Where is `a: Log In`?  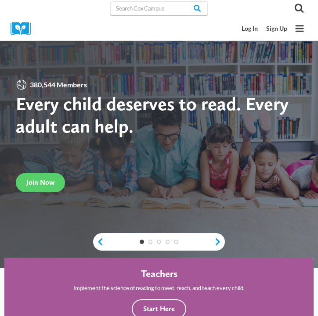 a: Log In is located at coordinates (249, 29).